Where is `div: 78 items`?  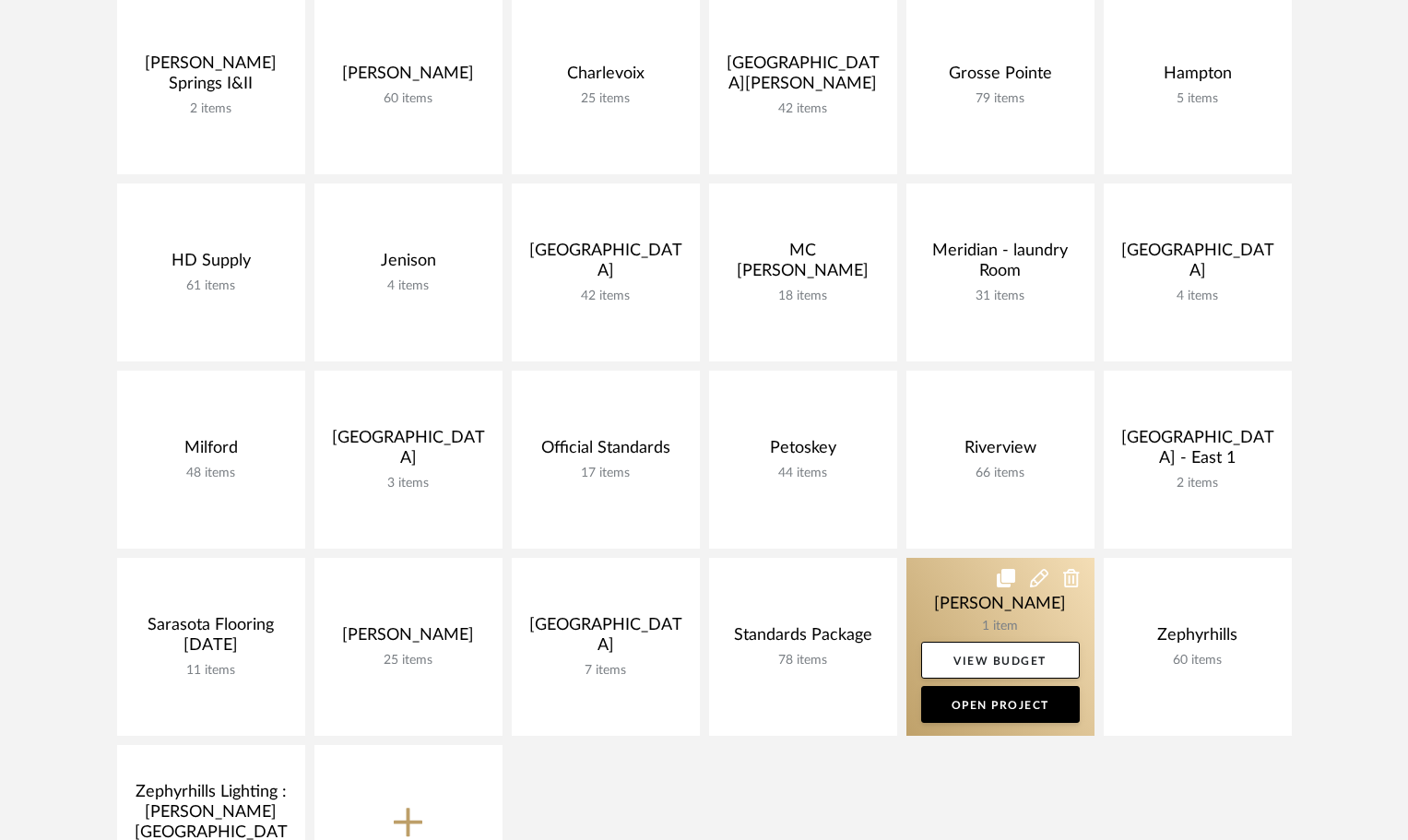 div: 78 items is located at coordinates (803, 660).